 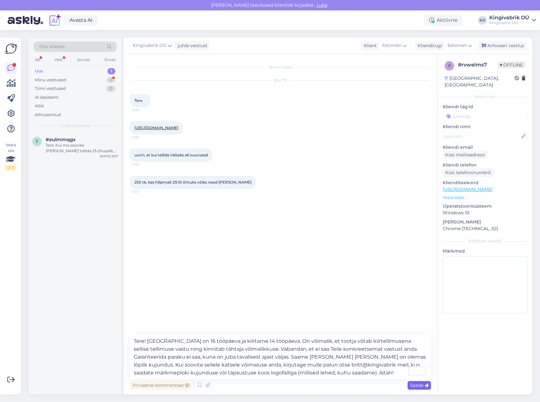 What do you see at coordinates (369, 46) in the screenshot?
I see `div: Klient` at bounding box center [369, 46].